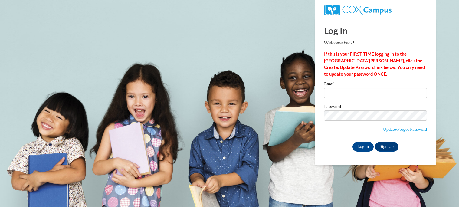  I want to click on label: Password, so click(375, 107).